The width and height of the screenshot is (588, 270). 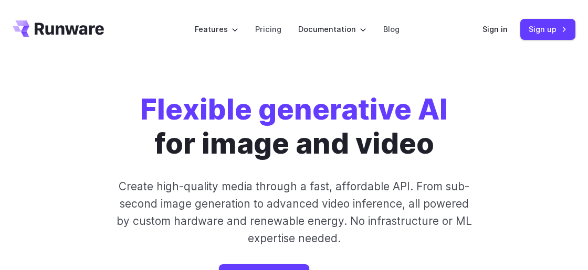 What do you see at coordinates (268, 29) in the screenshot?
I see `a: Pricing` at bounding box center [268, 29].